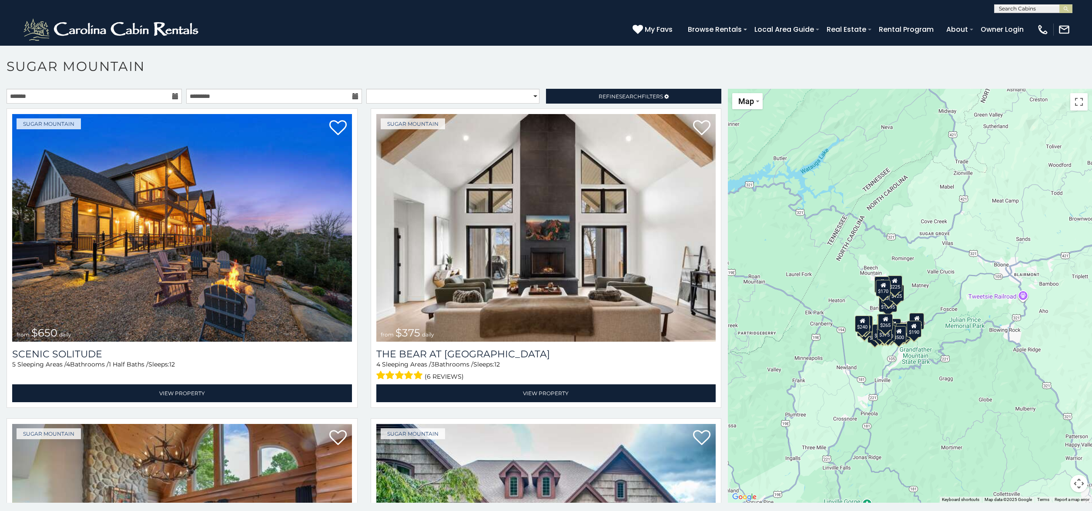 The image size is (1092, 511). Describe the element at coordinates (917, 321) in the screenshot. I see `div: $155` at that location.